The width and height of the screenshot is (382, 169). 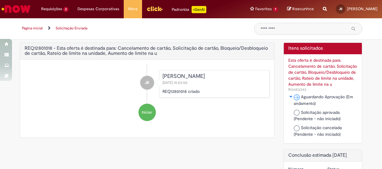 What do you see at coordinates (297, 90) in the screenshot?
I see `span: R13453343` at bounding box center [297, 90].